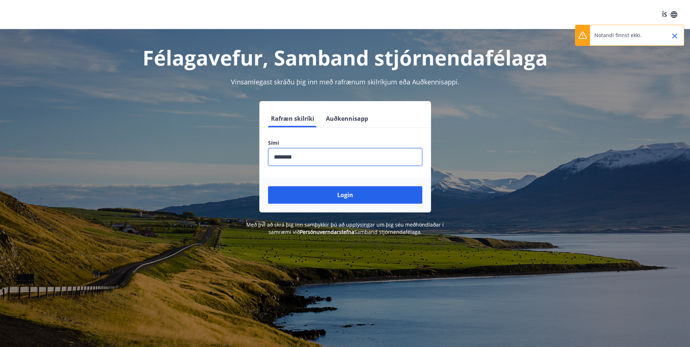 This screenshot has height=347, width=690. I want to click on button: Auðkennisapp, so click(347, 119).